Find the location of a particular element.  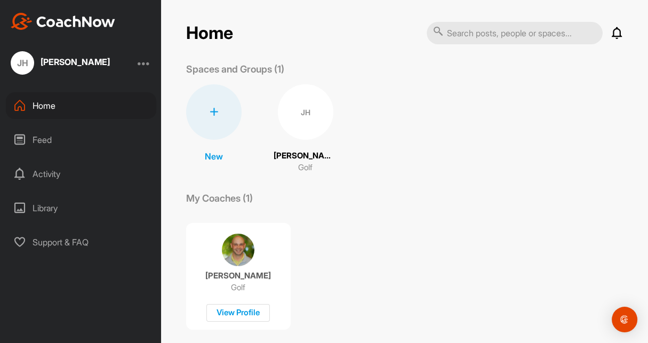

div: Home is located at coordinates (81, 106).